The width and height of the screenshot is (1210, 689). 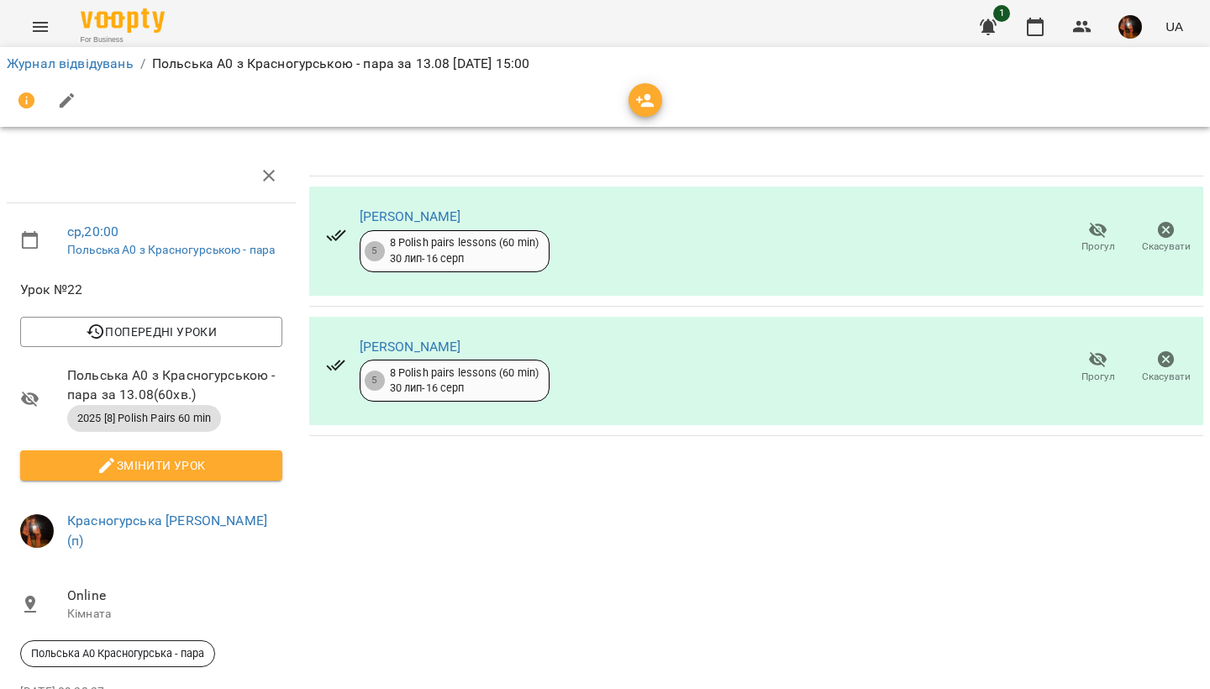 What do you see at coordinates (605, 64) in the screenshot?
I see `nav: breadcrumb` at bounding box center [605, 64].